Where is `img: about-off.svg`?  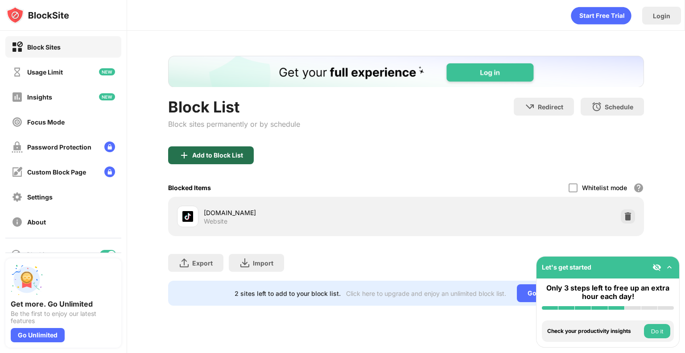
img: about-off.svg is located at coordinates (17, 222).